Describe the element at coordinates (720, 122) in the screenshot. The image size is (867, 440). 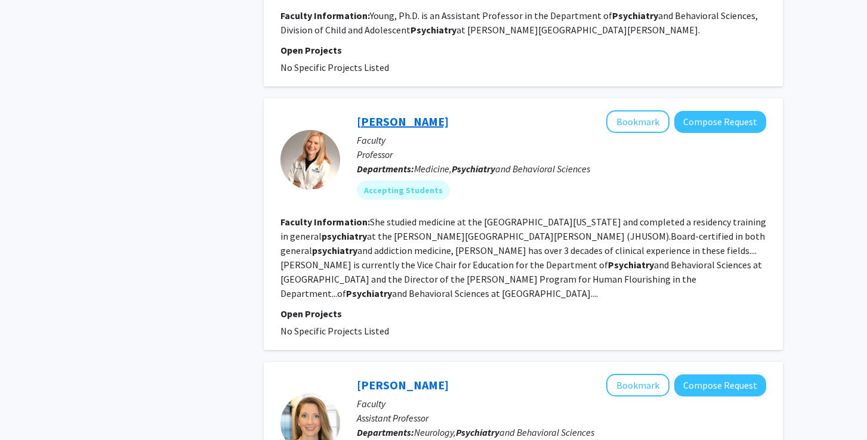
I see `button: Compose Request to Meg Chisolm` at that location.